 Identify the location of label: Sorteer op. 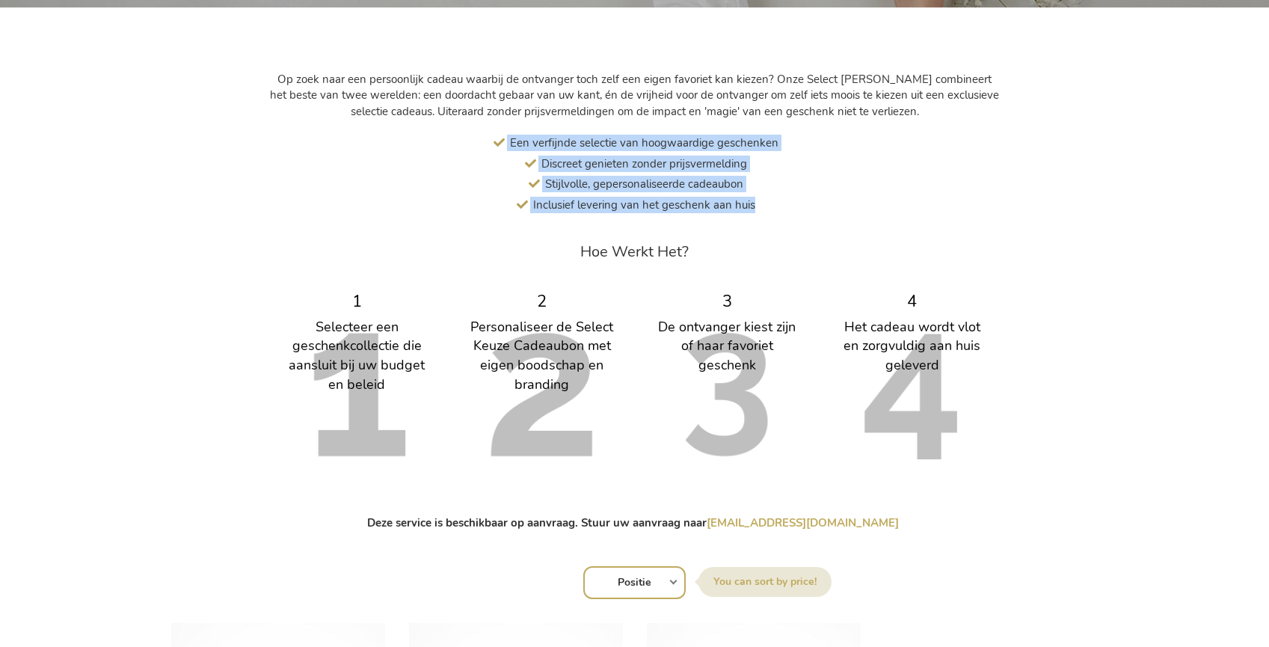
(765, 582).